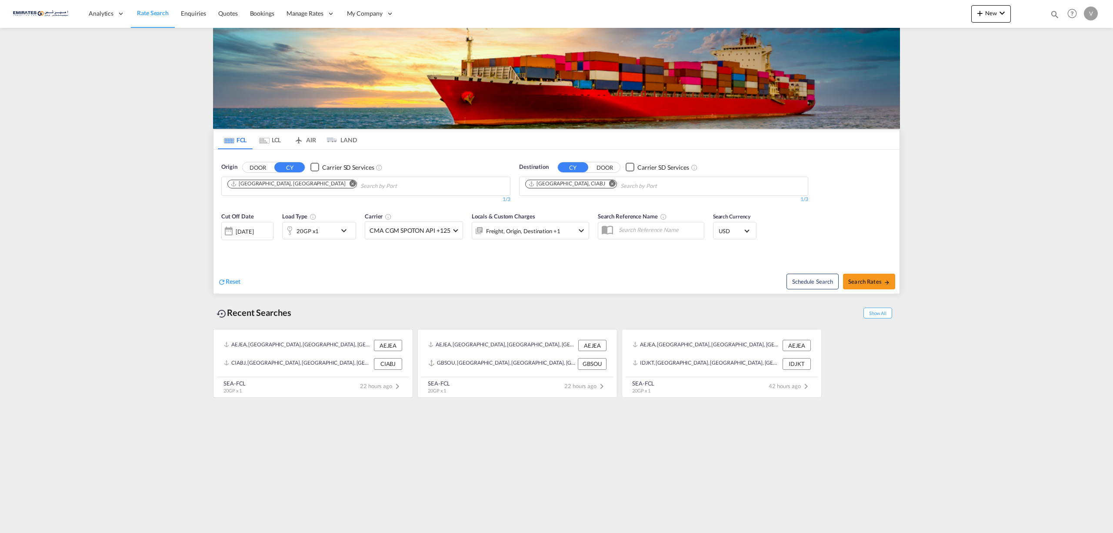  Describe the element at coordinates (101, 13) in the screenshot. I see `span: Analytics` at that location.